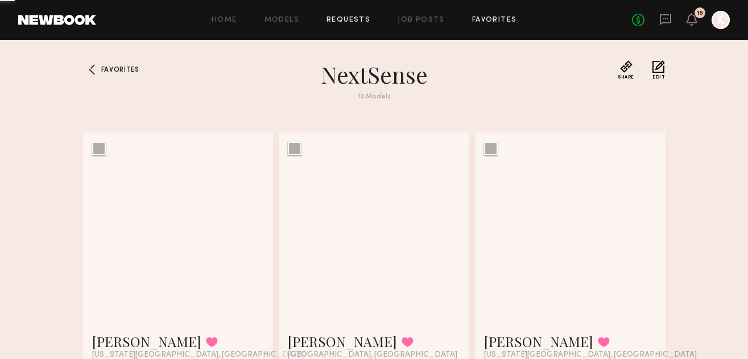 This screenshot has height=359, width=748. I want to click on a: Models, so click(281, 20).